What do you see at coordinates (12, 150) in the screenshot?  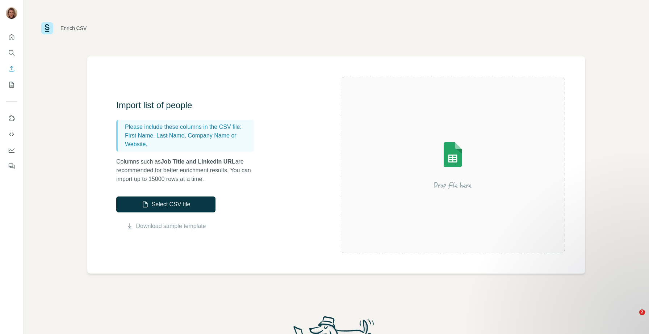 I see `button: Dashboard` at bounding box center [12, 150].